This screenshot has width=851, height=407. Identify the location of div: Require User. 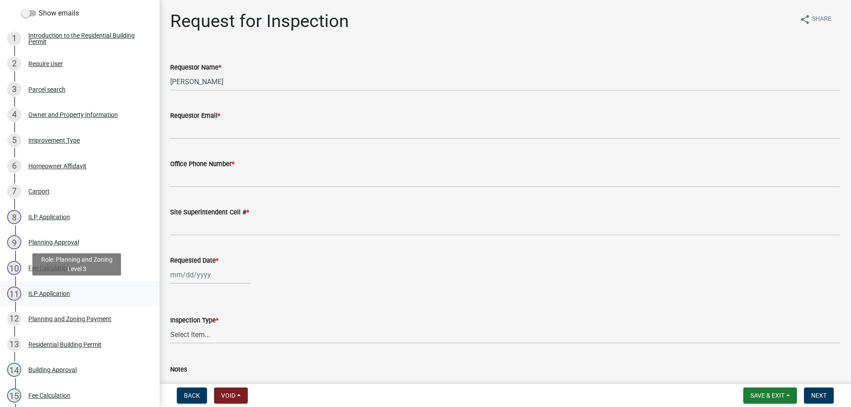
(46, 64).